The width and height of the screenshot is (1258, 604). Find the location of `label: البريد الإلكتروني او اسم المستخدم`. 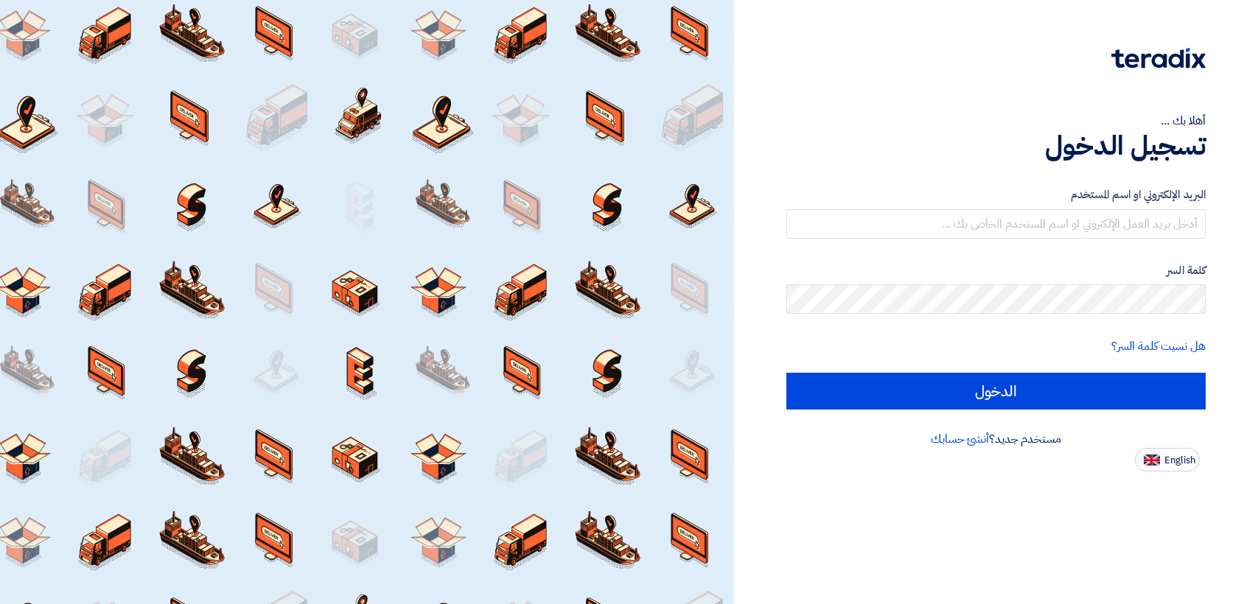

label: البريد الإلكتروني او اسم المستخدم is located at coordinates (996, 195).